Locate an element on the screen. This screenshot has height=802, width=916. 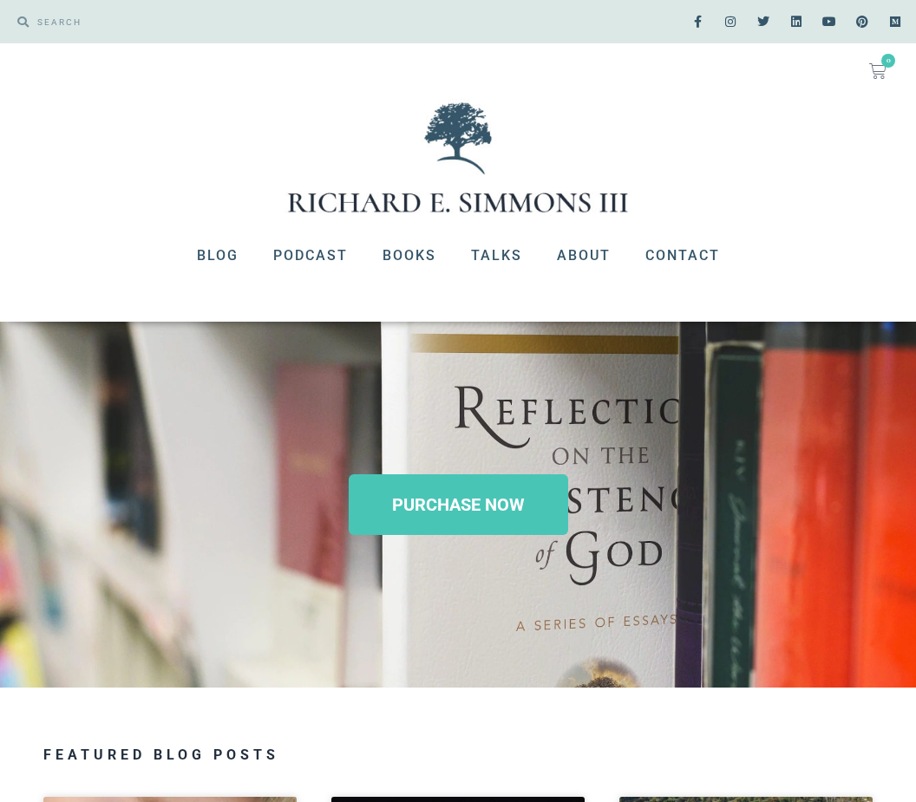
input: SEARCH is located at coordinates (238, 22).